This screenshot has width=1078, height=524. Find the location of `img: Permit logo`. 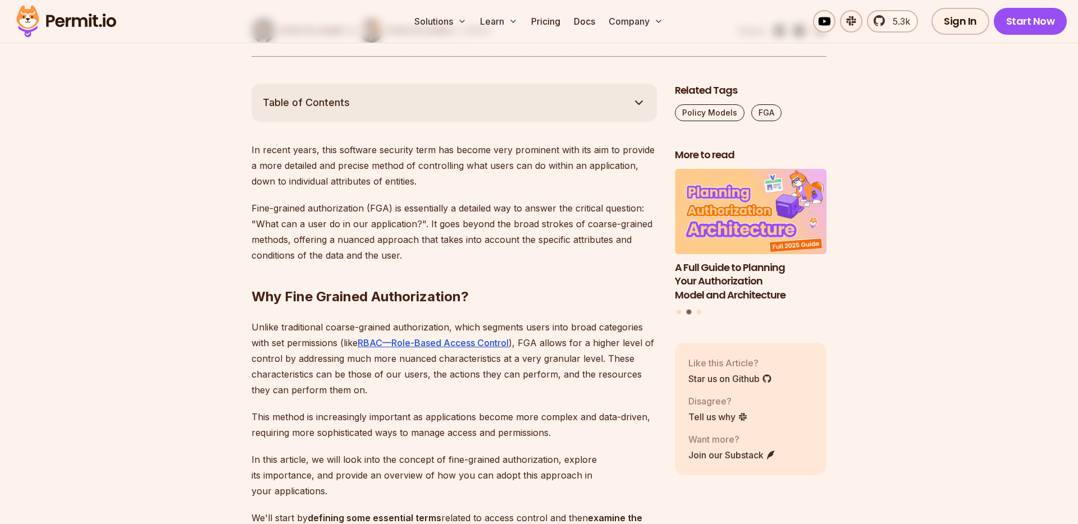

img: Permit logo is located at coordinates (66, 21).